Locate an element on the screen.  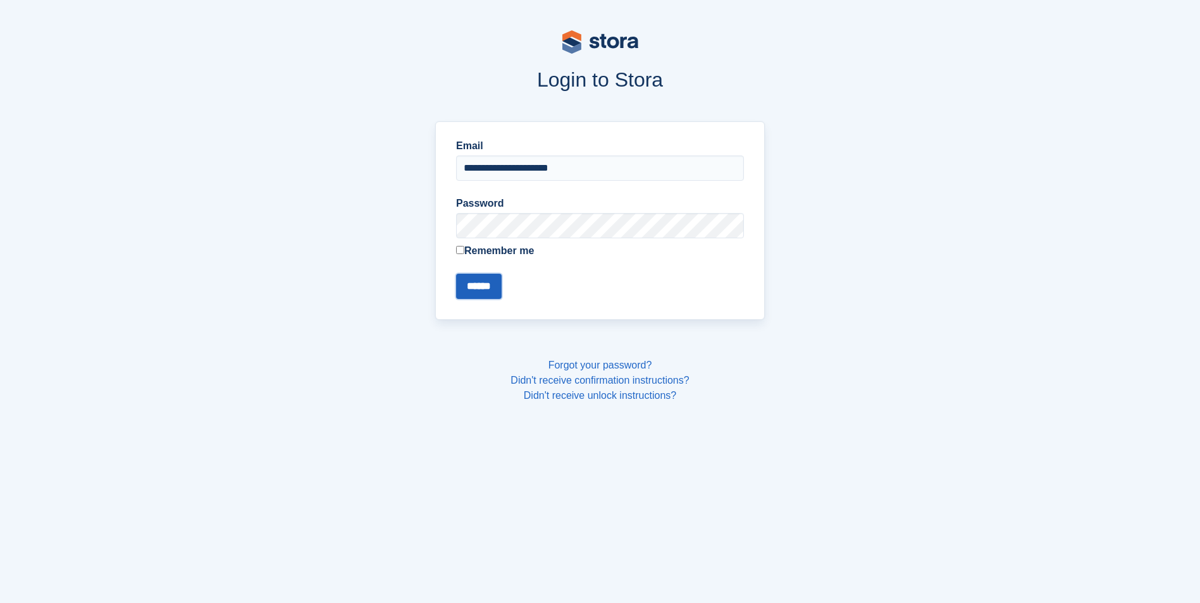
a: Didn't receive confirmation instructions? is located at coordinates (600, 380).